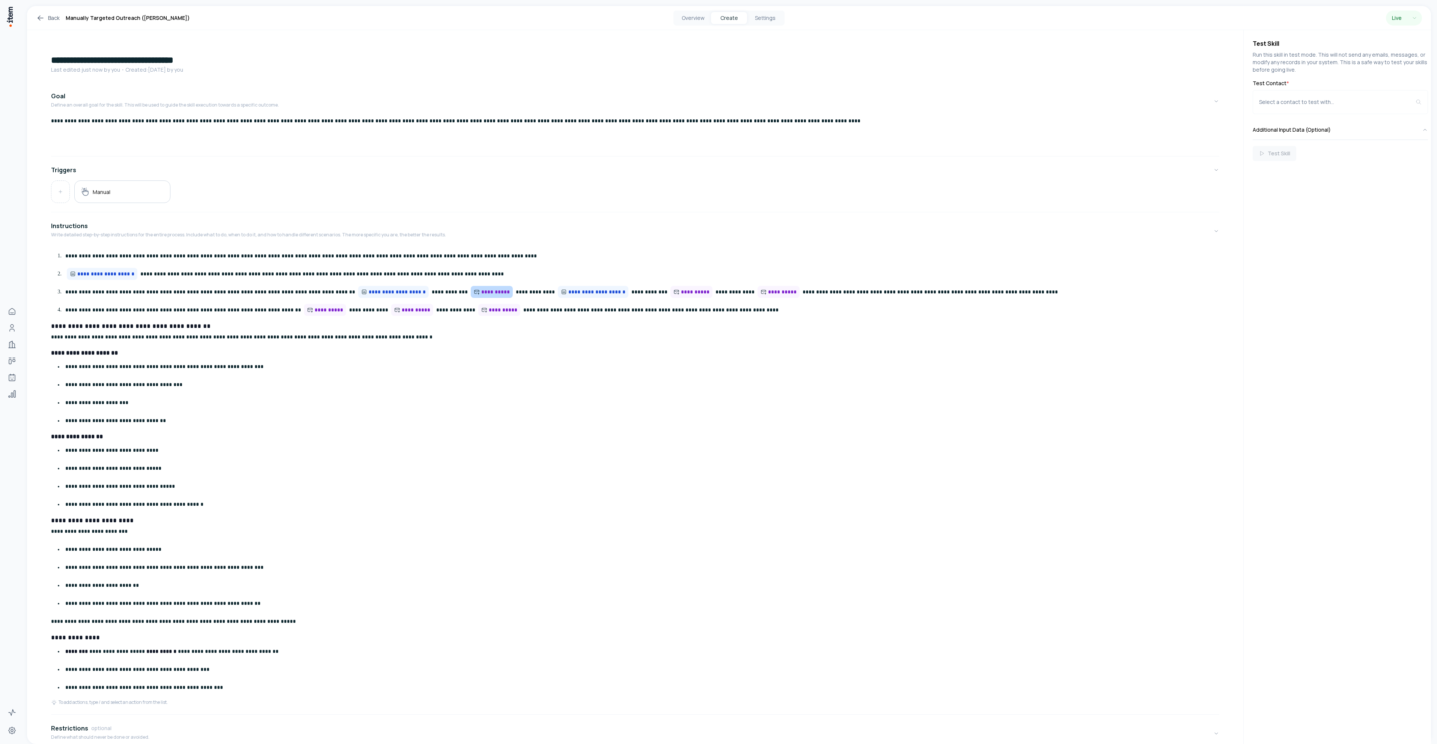 The image size is (1437, 744). What do you see at coordinates (1340, 130) in the screenshot?
I see `button: Additional Input Data (Optional)` at bounding box center [1340, 130].